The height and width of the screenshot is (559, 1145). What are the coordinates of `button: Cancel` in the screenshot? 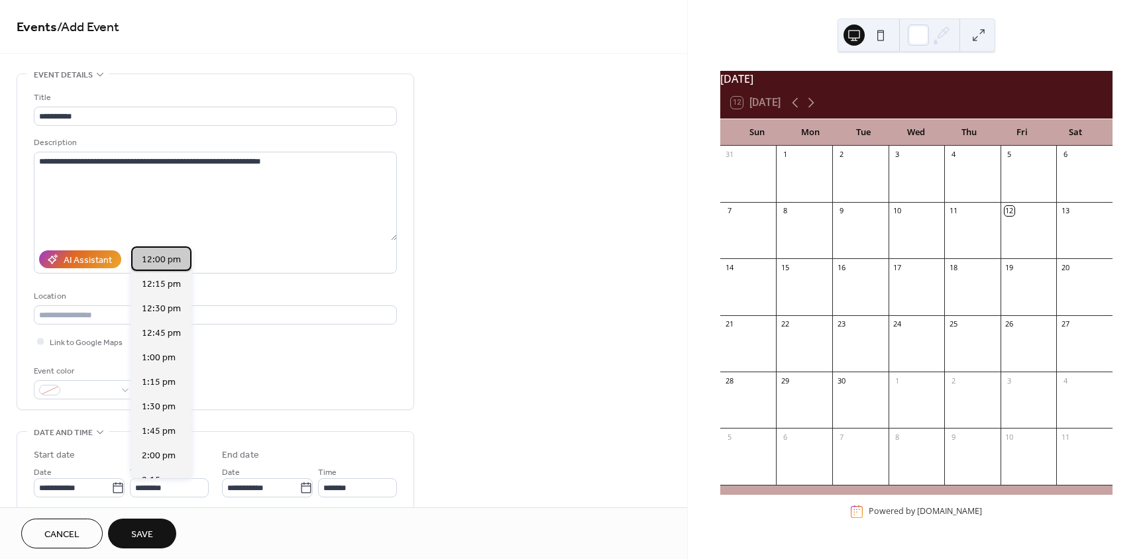 It's located at (62, 533).